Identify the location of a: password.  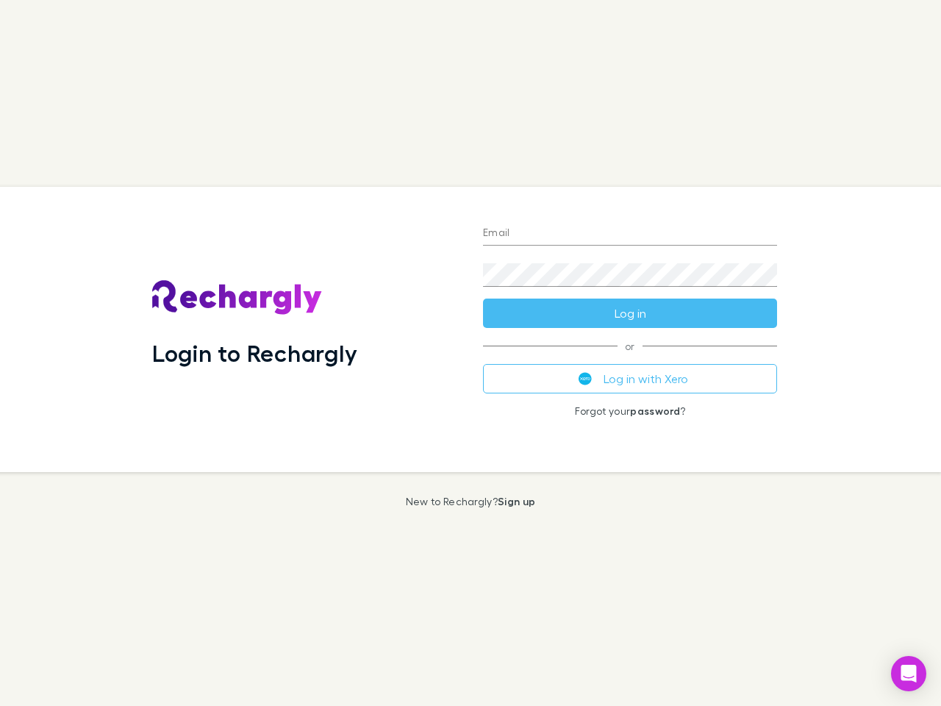
(655, 410).